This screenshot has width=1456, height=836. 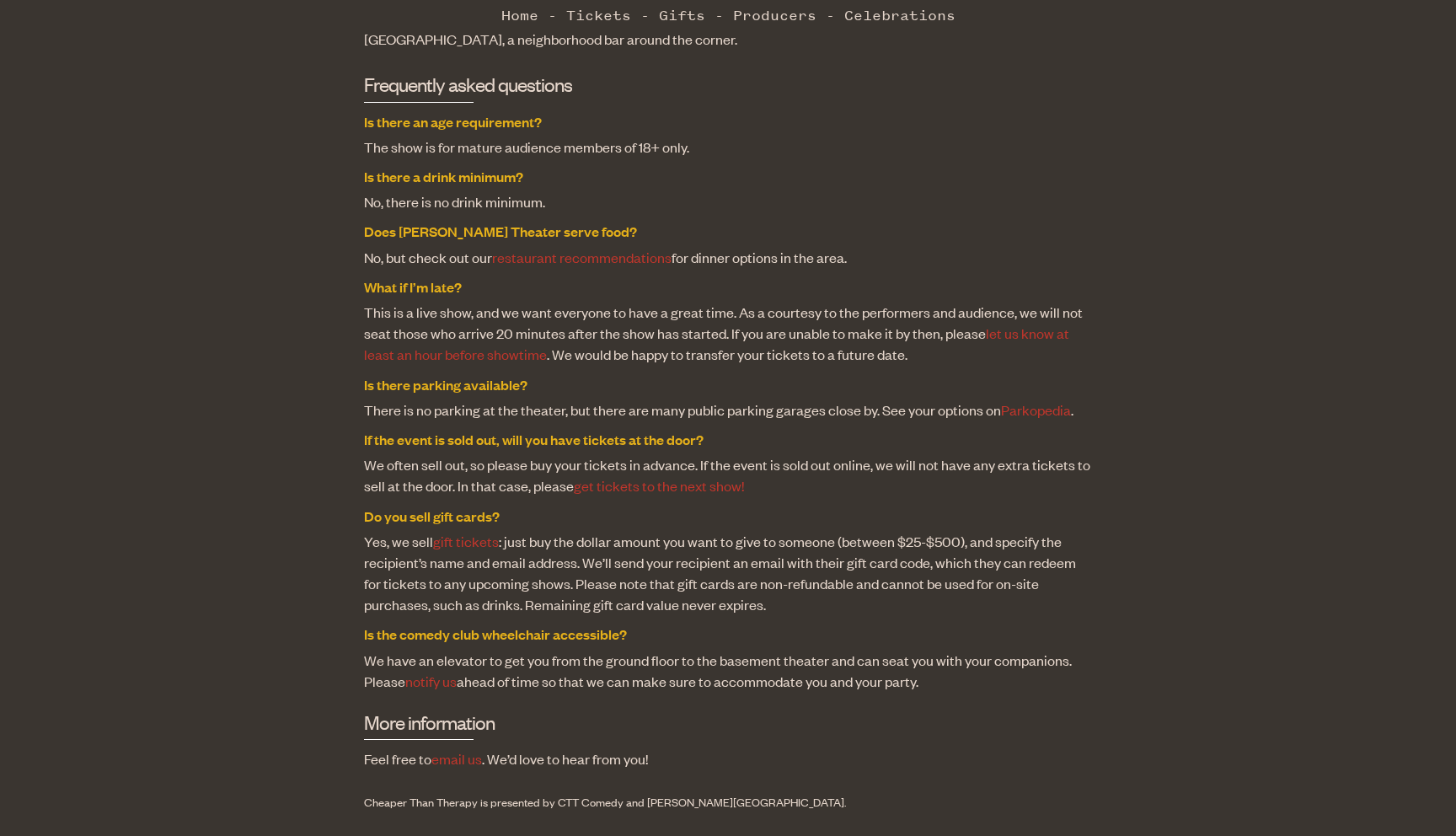 What do you see at coordinates (659, 486) in the screenshot?
I see `a: get tickets to the next show!` at bounding box center [659, 486].